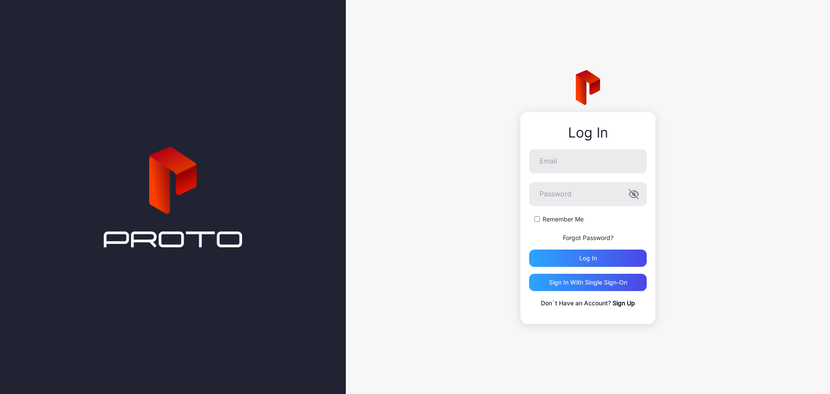  What do you see at coordinates (624, 303) in the screenshot?
I see `a: Sign Up` at bounding box center [624, 303].